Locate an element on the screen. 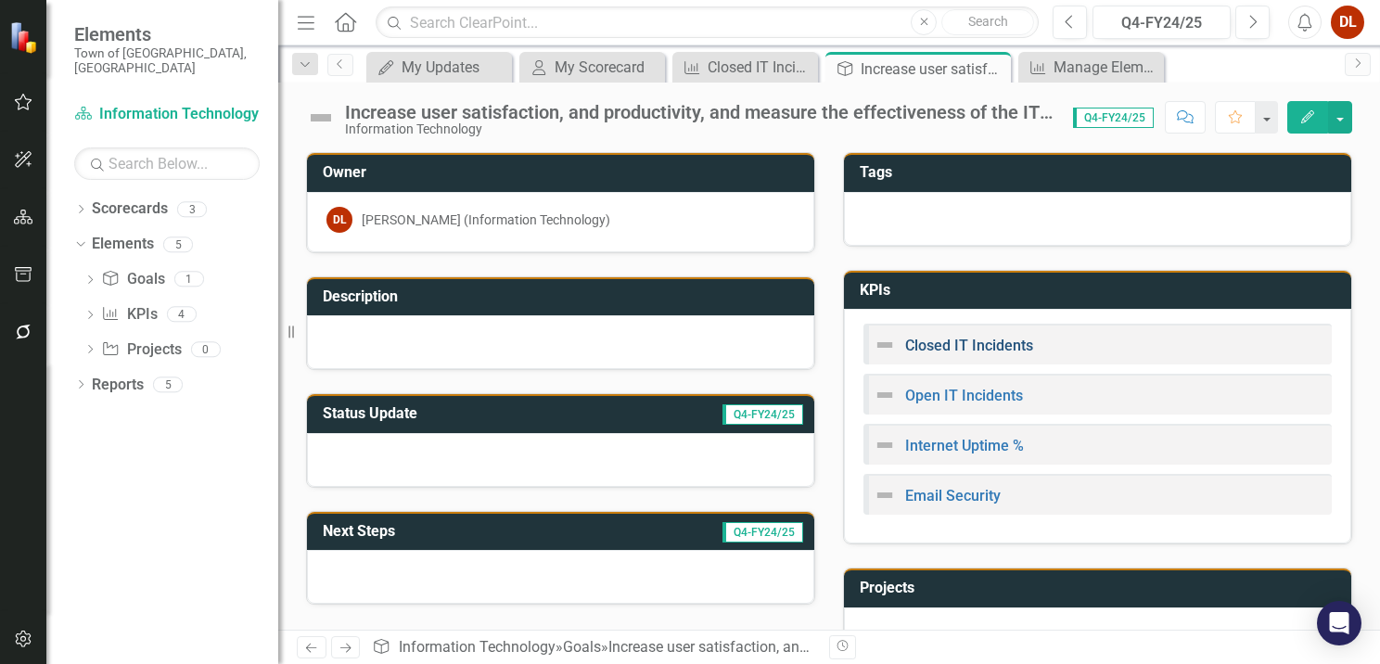  a: Internet Uptime % is located at coordinates (964, 445).